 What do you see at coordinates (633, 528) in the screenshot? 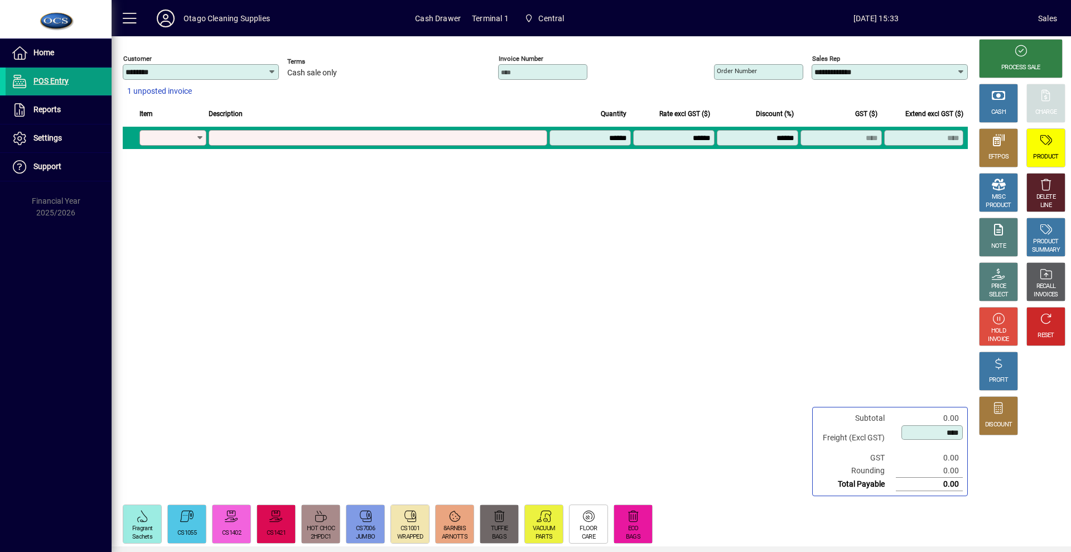
I see `div: ECO` at bounding box center [633, 528].